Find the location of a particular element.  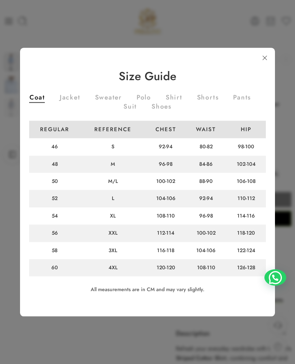

a: Shirt is located at coordinates (174, 98).